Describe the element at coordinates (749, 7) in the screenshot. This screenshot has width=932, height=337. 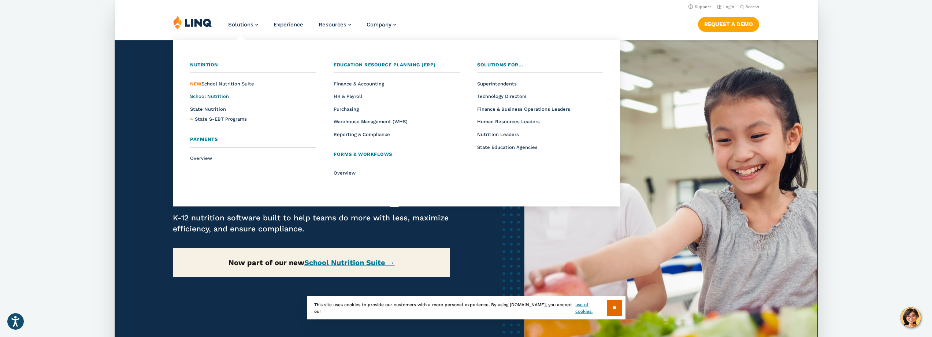
I see `button: Open Search Bar` at that location.